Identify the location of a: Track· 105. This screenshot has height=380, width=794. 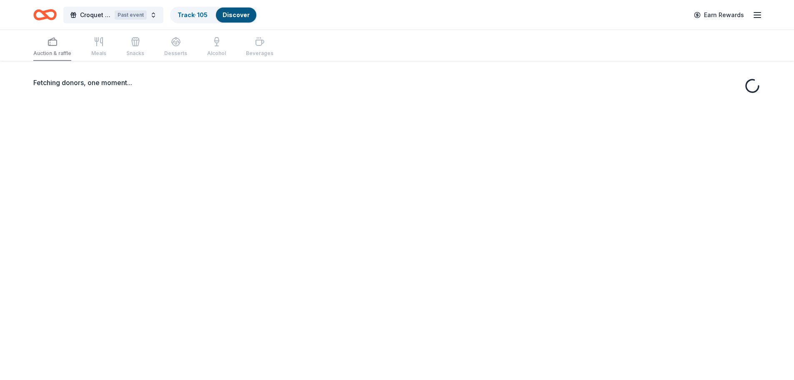
(193, 15).